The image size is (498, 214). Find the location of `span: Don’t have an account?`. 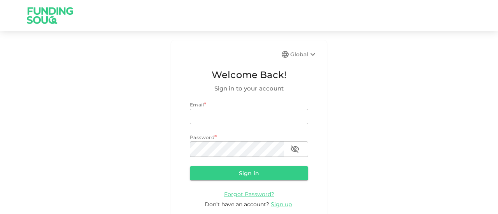

span: Don’t have an account? is located at coordinates (237, 205).